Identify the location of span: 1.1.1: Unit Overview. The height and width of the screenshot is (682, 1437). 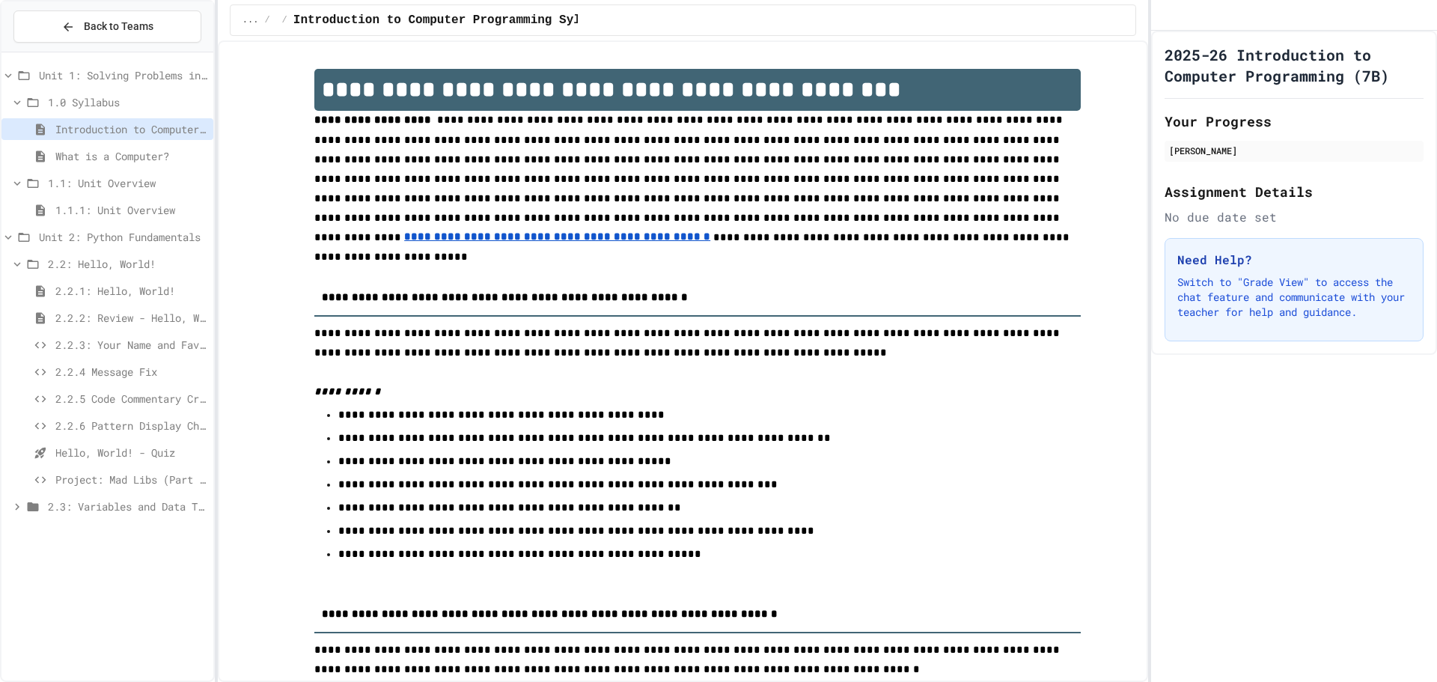
(131, 210).